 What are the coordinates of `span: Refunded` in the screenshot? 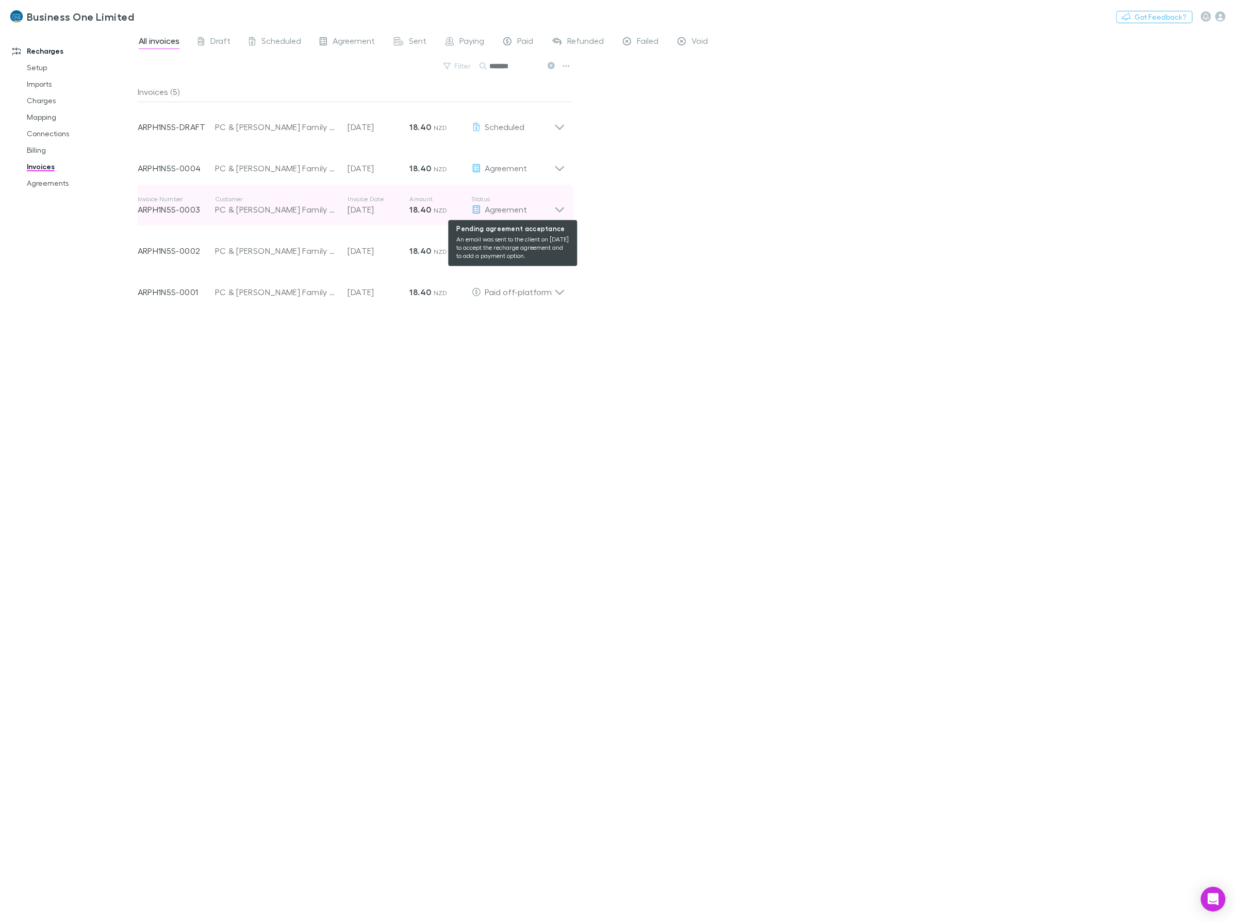 It's located at (586, 42).